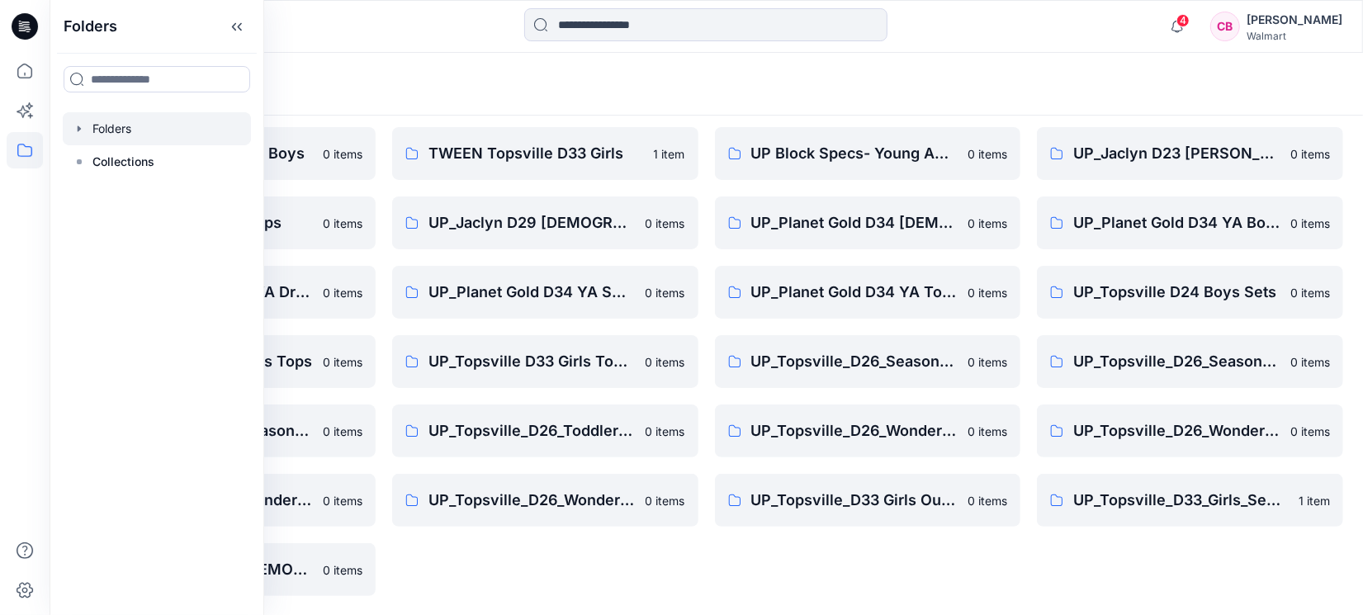 The image size is (1363, 615). What do you see at coordinates (1177, 292) in the screenshot?
I see `p: UP_Topsville D24 Boys Sets` at bounding box center [1177, 292].